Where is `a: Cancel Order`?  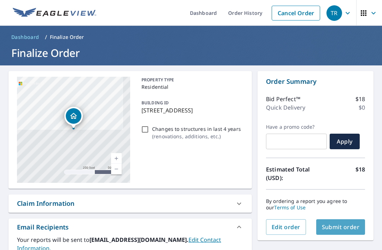
a: Cancel Order is located at coordinates (296, 13).